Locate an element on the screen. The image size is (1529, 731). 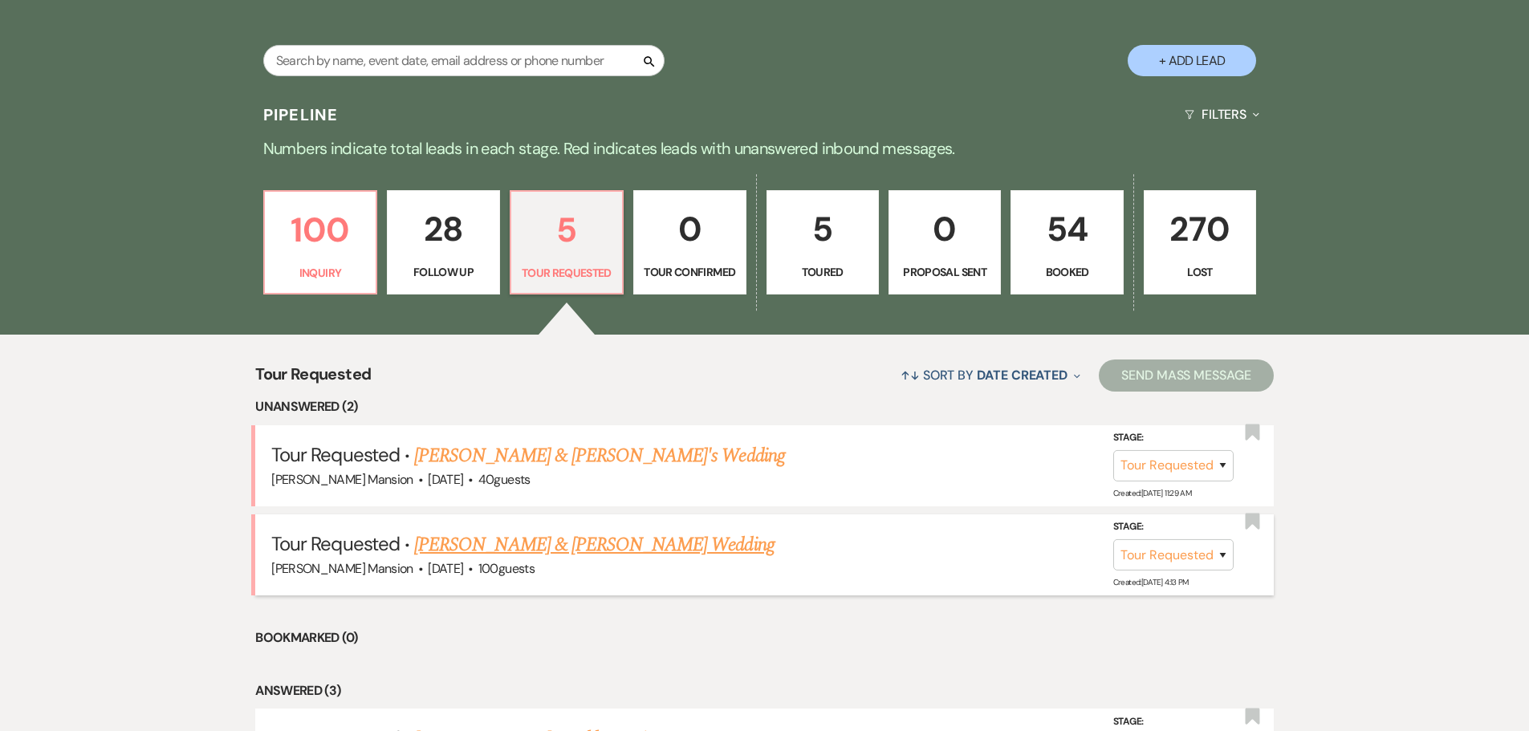
a: 28Follow Up is located at coordinates (443, 242).